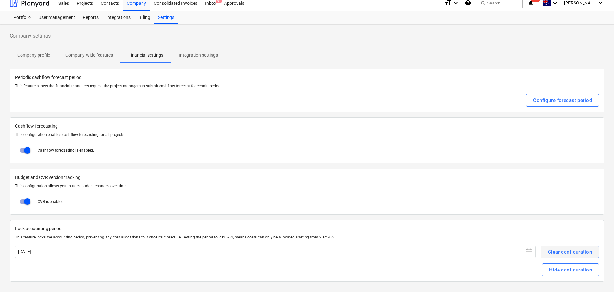 The height and width of the screenshot is (292, 614). Describe the element at coordinates (307, 186) in the screenshot. I see `p: This configuration allows you to track budget changes over time.` at that location.